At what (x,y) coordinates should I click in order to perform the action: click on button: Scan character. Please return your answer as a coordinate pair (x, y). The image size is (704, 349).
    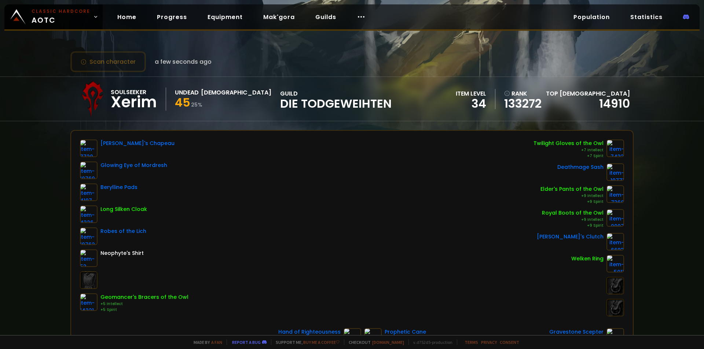
    Looking at the image, I should click on (108, 62).